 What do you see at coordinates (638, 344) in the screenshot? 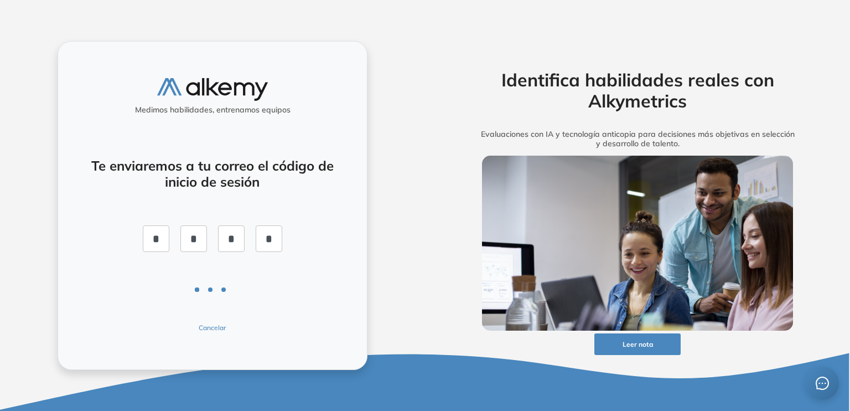
I see `button: Leer nota` at bounding box center [638, 344].